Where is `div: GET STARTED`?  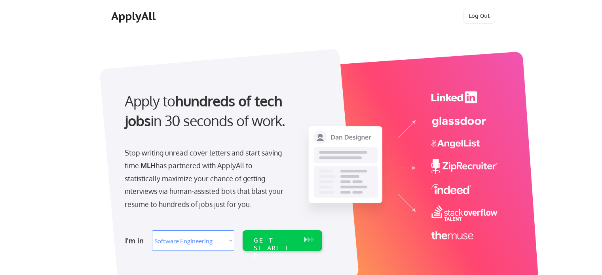
div: GET STARTED is located at coordinates (275, 248).